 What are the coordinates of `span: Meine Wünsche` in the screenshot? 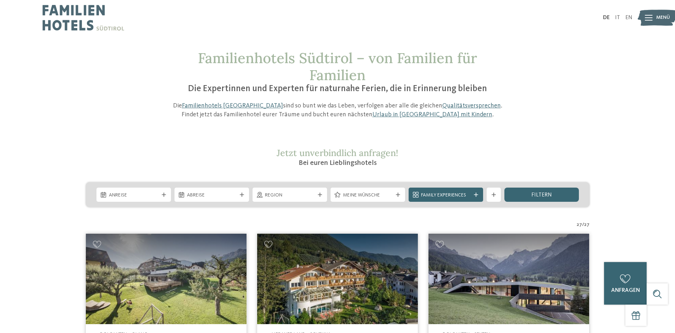 It's located at (368, 195).